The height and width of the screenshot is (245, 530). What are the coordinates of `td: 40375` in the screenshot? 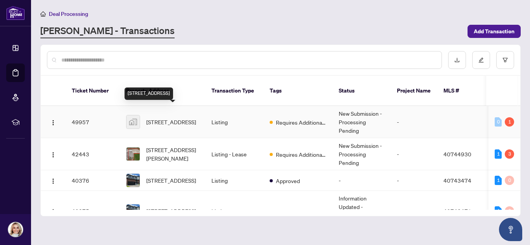 It's located at (93, 211).